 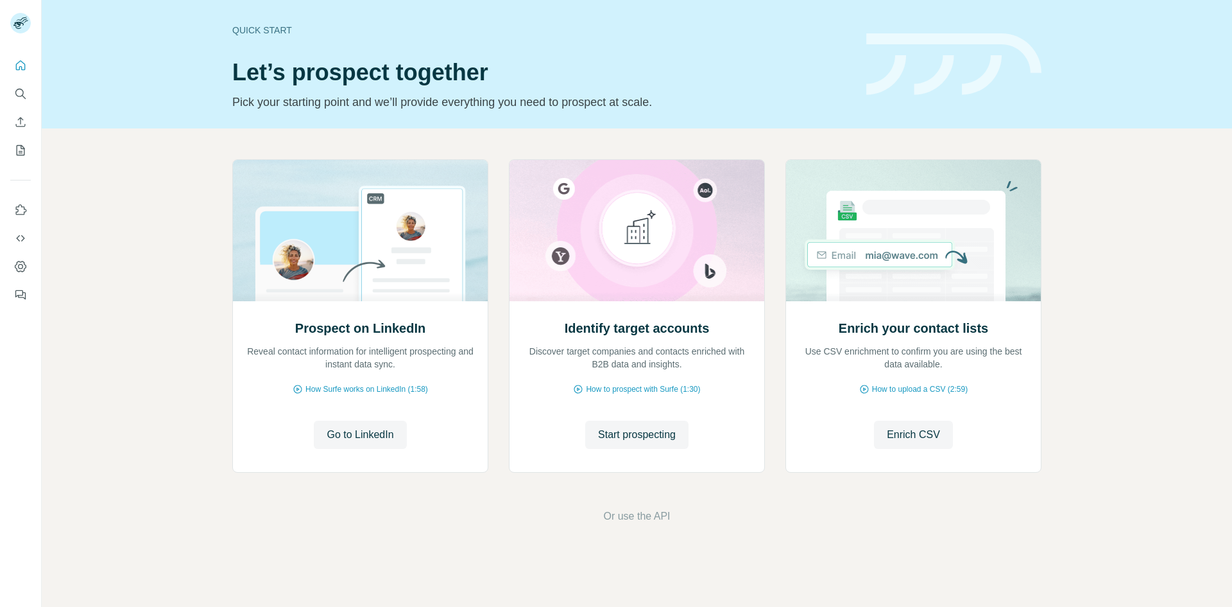 What do you see at coordinates (360, 230) in the screenshot?
I see `img: Prospect on LinkedIn` at bounding box center [360, 230].